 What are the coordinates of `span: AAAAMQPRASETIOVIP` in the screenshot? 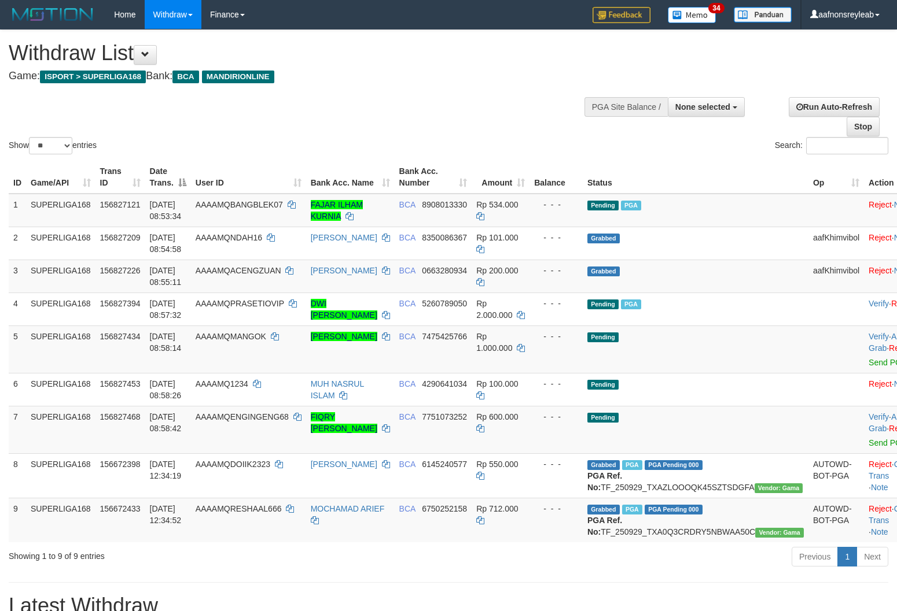 It's located at (240, 304).